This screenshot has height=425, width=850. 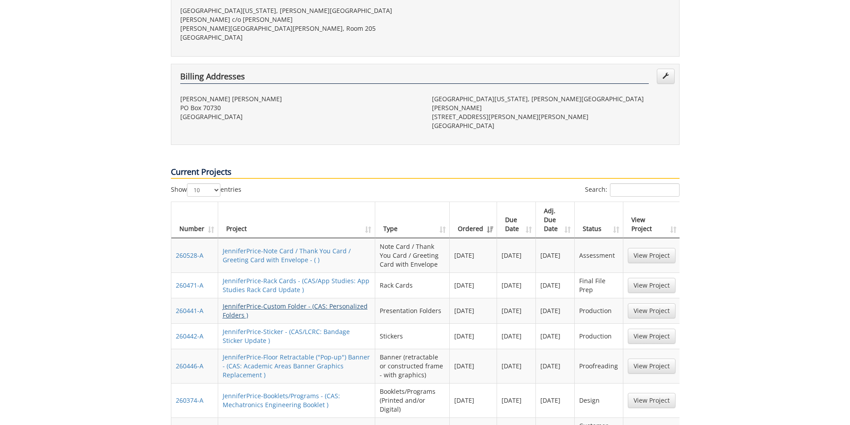 What do you see at coordinates (295, 311) in the screenshot?
I see `a: JenniferPrice-Custom Folder - (CAS: Personalized Folders )` at bounding box center [295, 311].